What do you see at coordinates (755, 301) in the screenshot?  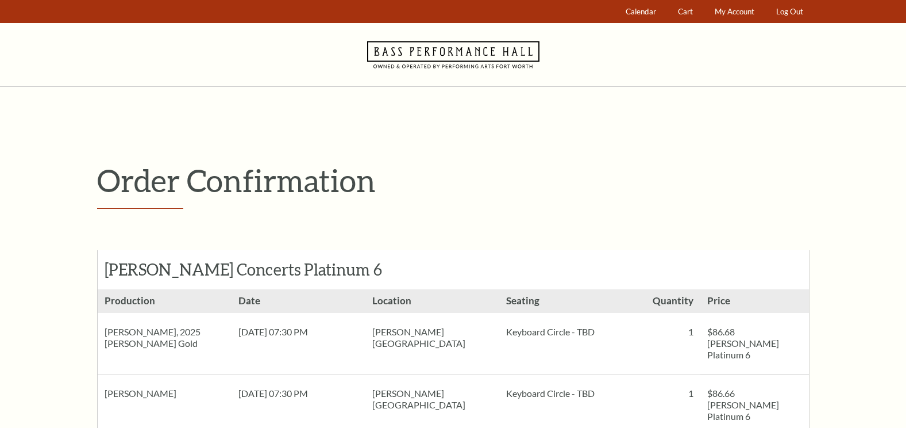 I see `h3: Price` at bounding box center [755, 301].